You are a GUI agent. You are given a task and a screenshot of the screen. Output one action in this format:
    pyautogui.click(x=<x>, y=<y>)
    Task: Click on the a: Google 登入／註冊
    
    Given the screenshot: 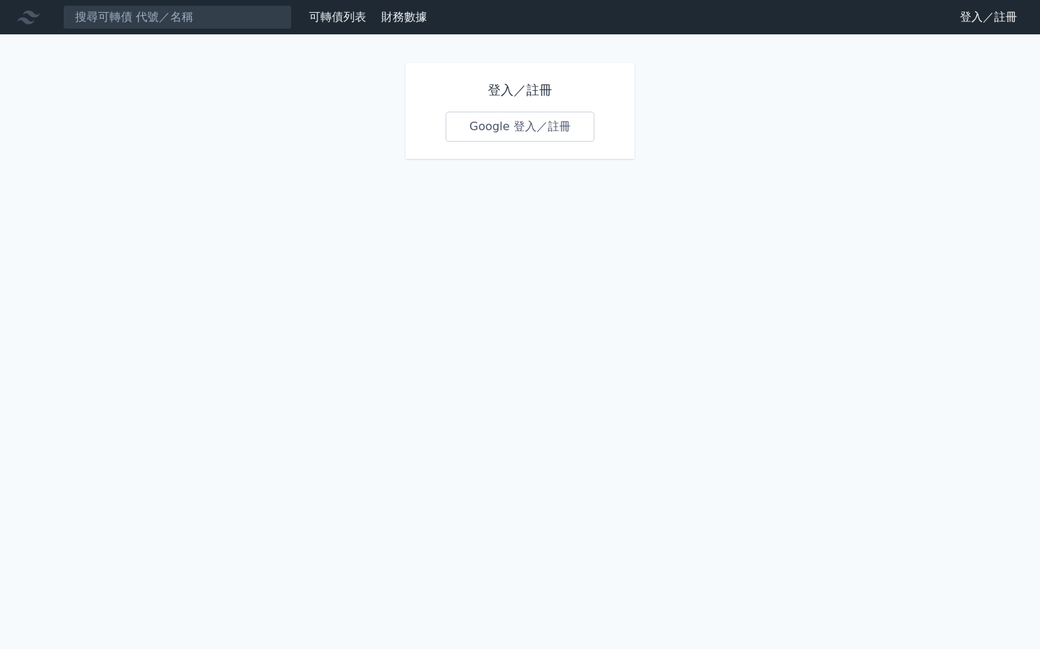 What is the action you would take?
    pyautogui.click(x=520, y=127)
    